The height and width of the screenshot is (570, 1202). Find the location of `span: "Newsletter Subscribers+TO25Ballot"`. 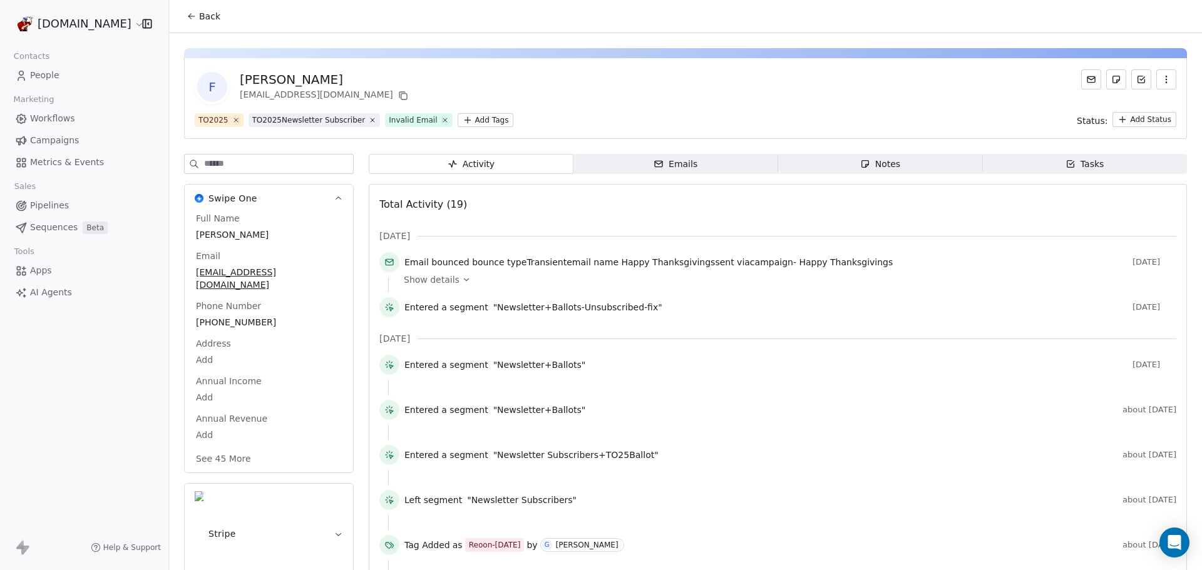

span: "Newsletter Subscribers+TO25Ballot" is located at coordinates (576, 455).